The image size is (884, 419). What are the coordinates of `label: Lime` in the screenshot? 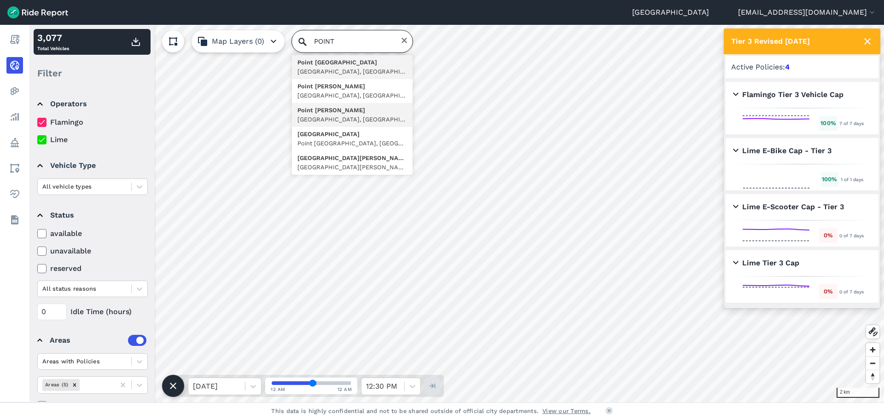 It's located at (93, 140).